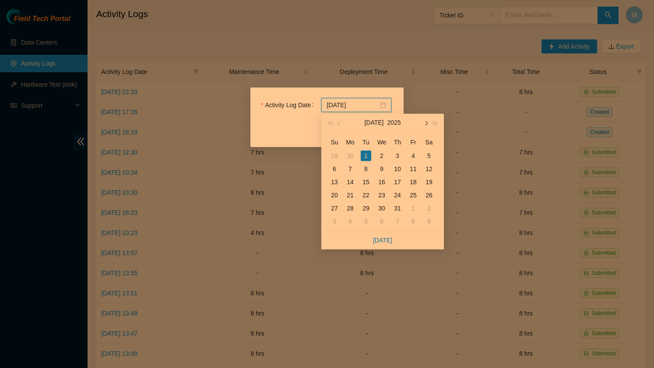  What do you see at coordinates (366, 208) in the screenshot?
I see `td: 2025-07-29` at bounding box center [366, 208].